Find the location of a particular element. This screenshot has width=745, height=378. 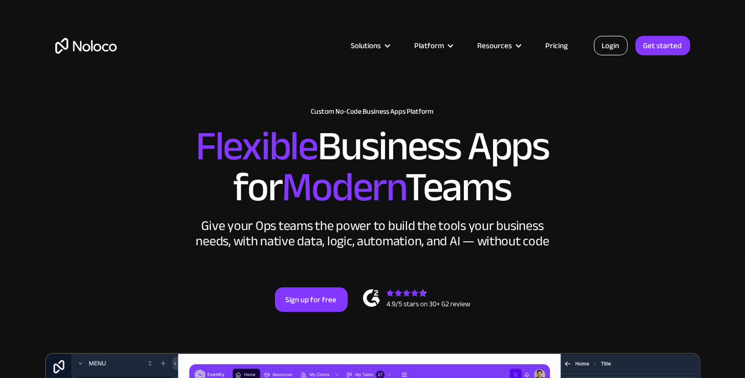

a: Login is located at coordinates (611, 46).